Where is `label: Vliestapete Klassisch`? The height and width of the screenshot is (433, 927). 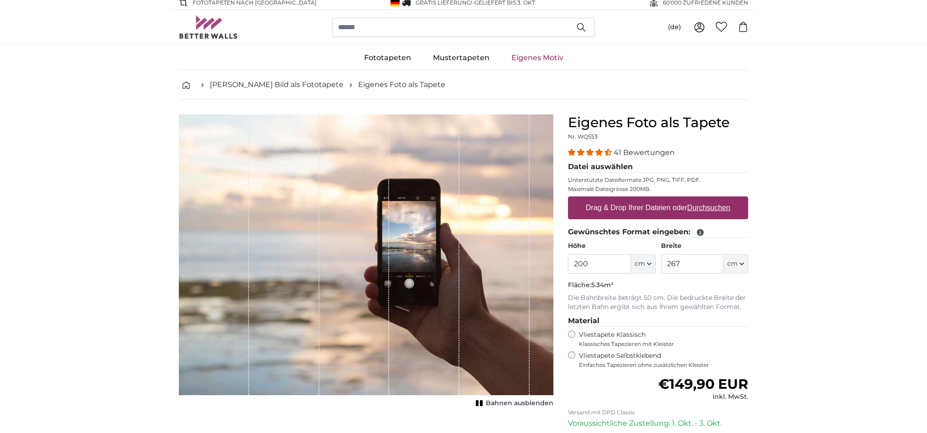 label: Vliestapete Klassisch is located at coordinates (660, 339).